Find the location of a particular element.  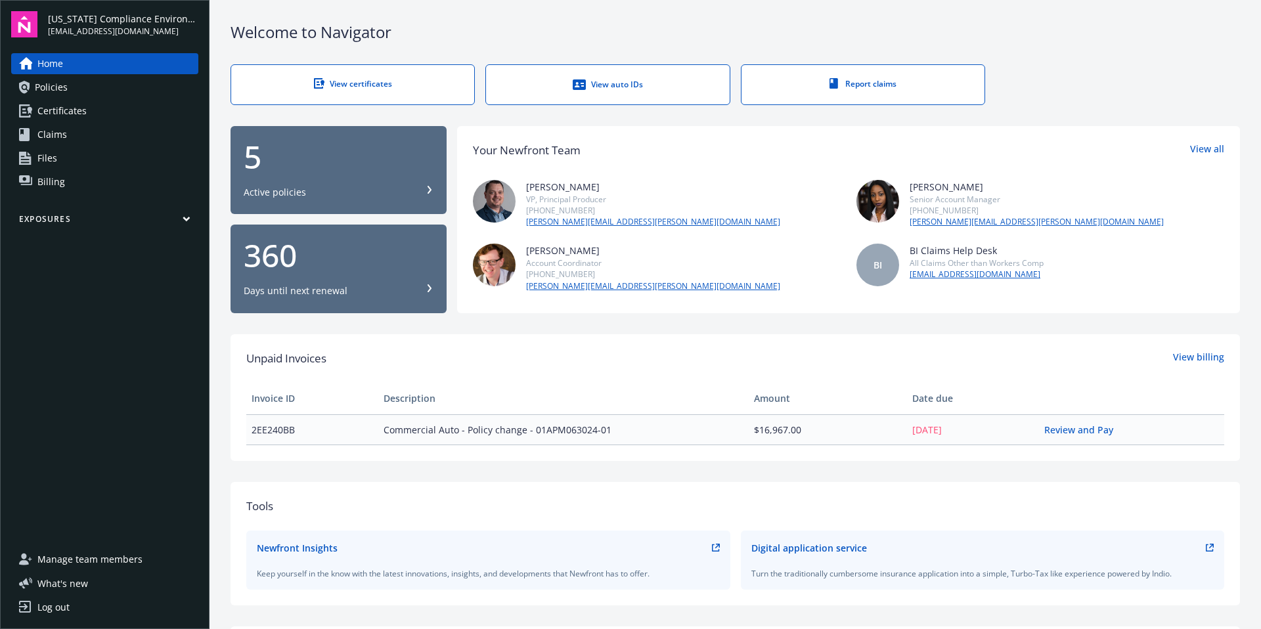

span: Home is located at coordinates (50, 64).